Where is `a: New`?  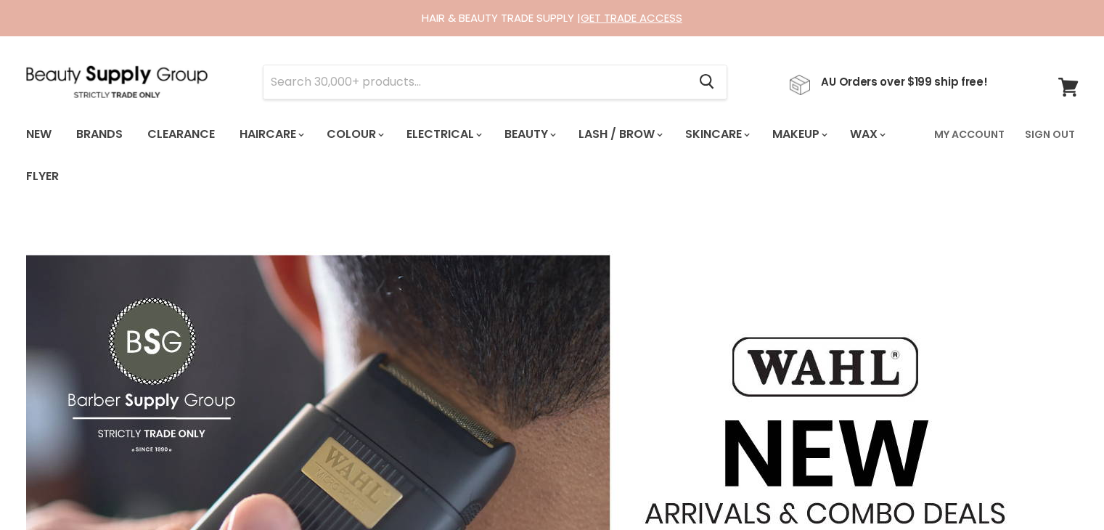 a: New is located at coordinates (38, 134).